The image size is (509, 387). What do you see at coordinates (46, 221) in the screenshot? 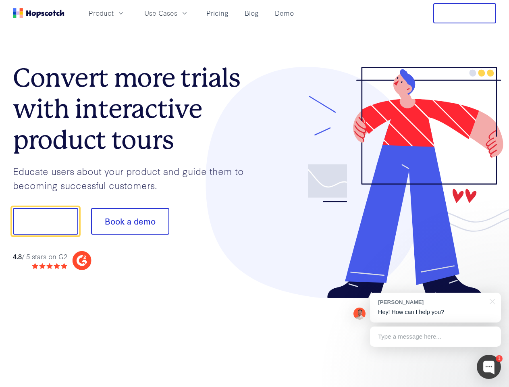
I see `button: Show me!` at bounding box center [46, 221].